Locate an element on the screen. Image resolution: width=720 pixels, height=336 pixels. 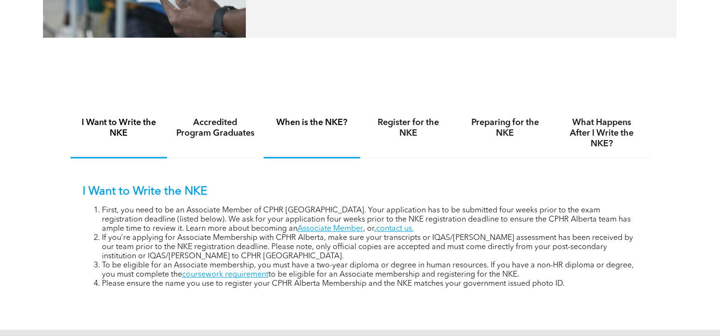
a: contact us. is located at coordinates (395, 229).